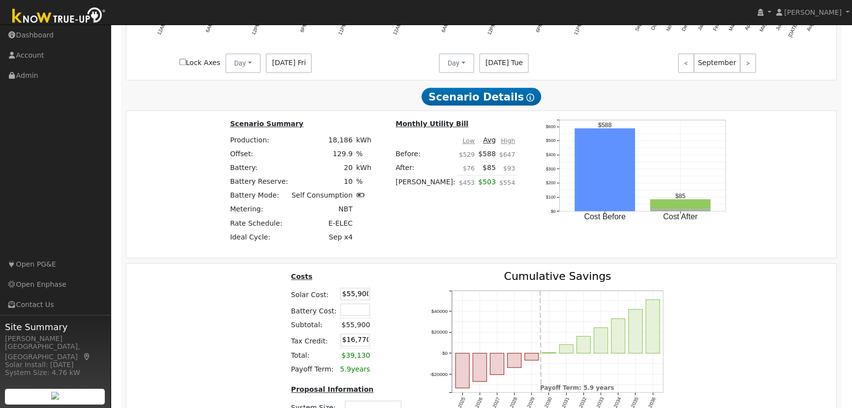 The width and height of the screenshot is (852, 408). Describe the element at coordinates (432, 124) in the screenshot. I see `u: Monthly Utility Bill` at that location.